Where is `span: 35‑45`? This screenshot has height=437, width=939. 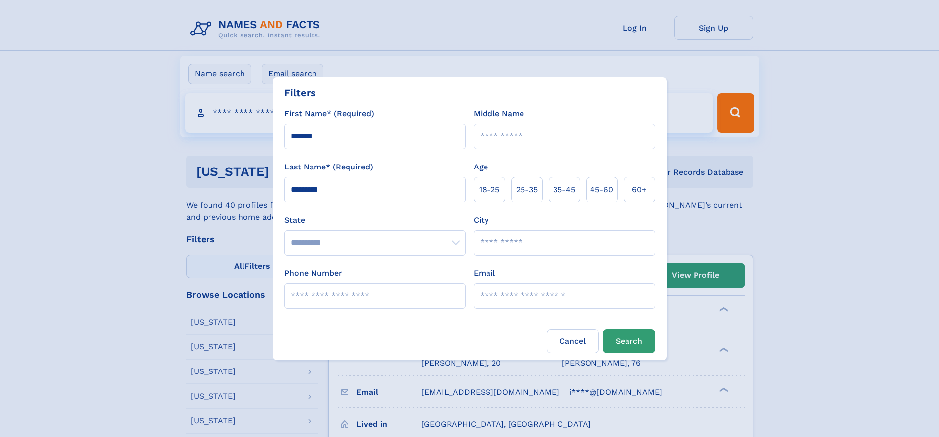 span: 35‑45 is located at coordinates (564, 190).